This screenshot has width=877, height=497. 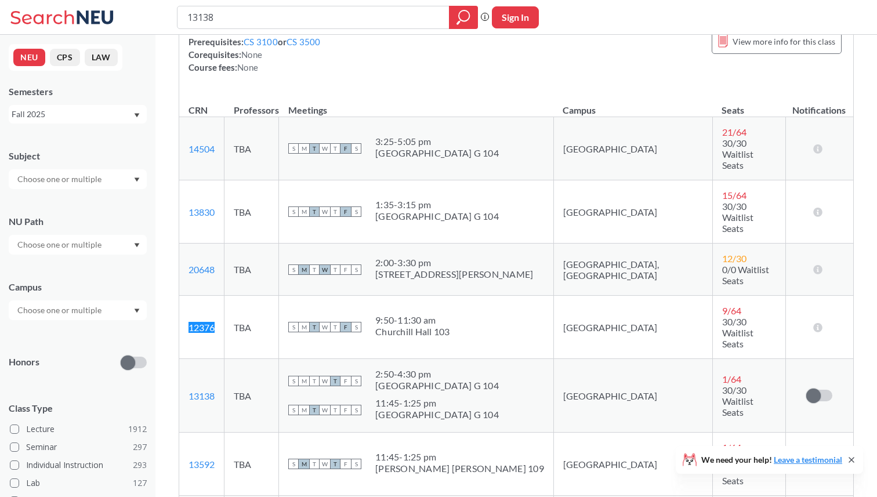 I want to click on div: NUPaths: Prerequisites: or Corequisites: Course fees:, so click(x=287, y=48).